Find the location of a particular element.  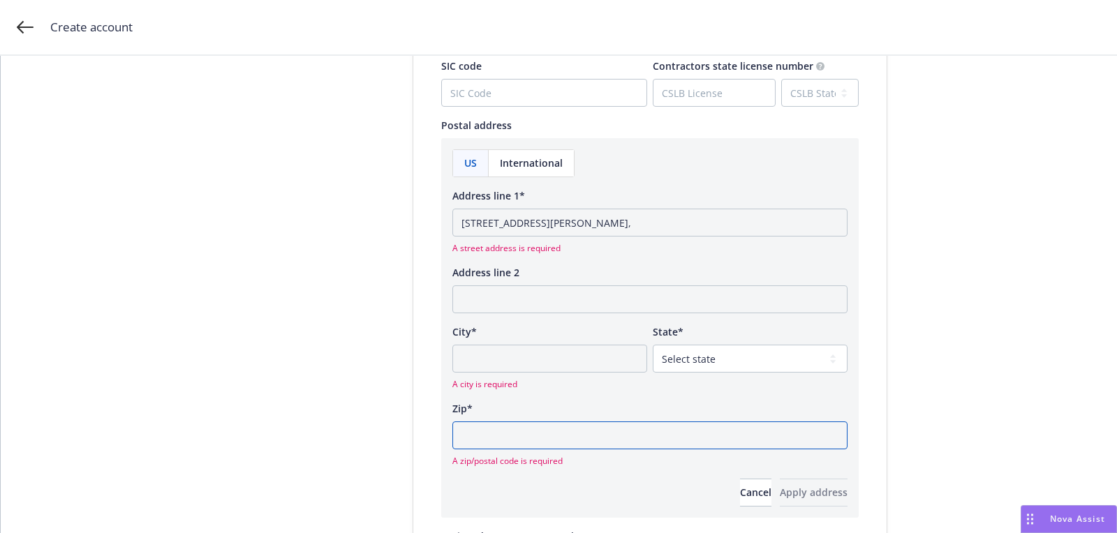

span: US is located at coordinates (470, 163).